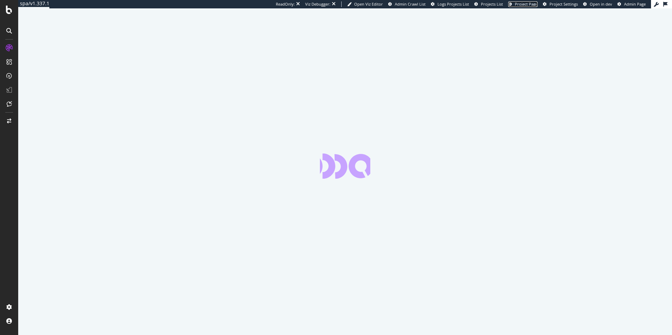 This screenshot has height=335, width=672. What do you see at coordinates (407, 4) in the screenshot?
I see `a: Admin Crawl List` at bounding box center [407, 4].